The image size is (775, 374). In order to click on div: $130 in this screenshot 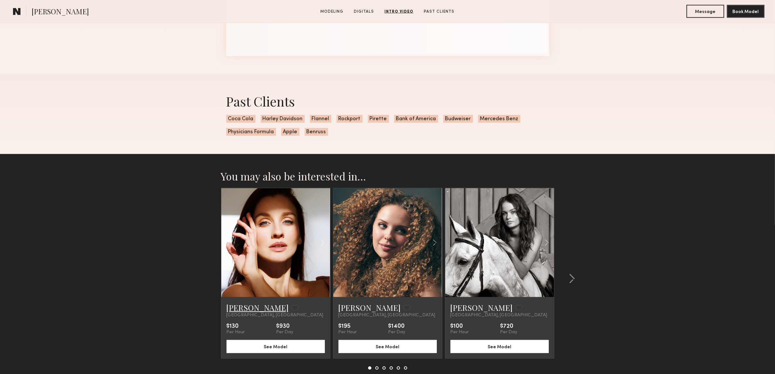, I will do `click(236, 326)`.